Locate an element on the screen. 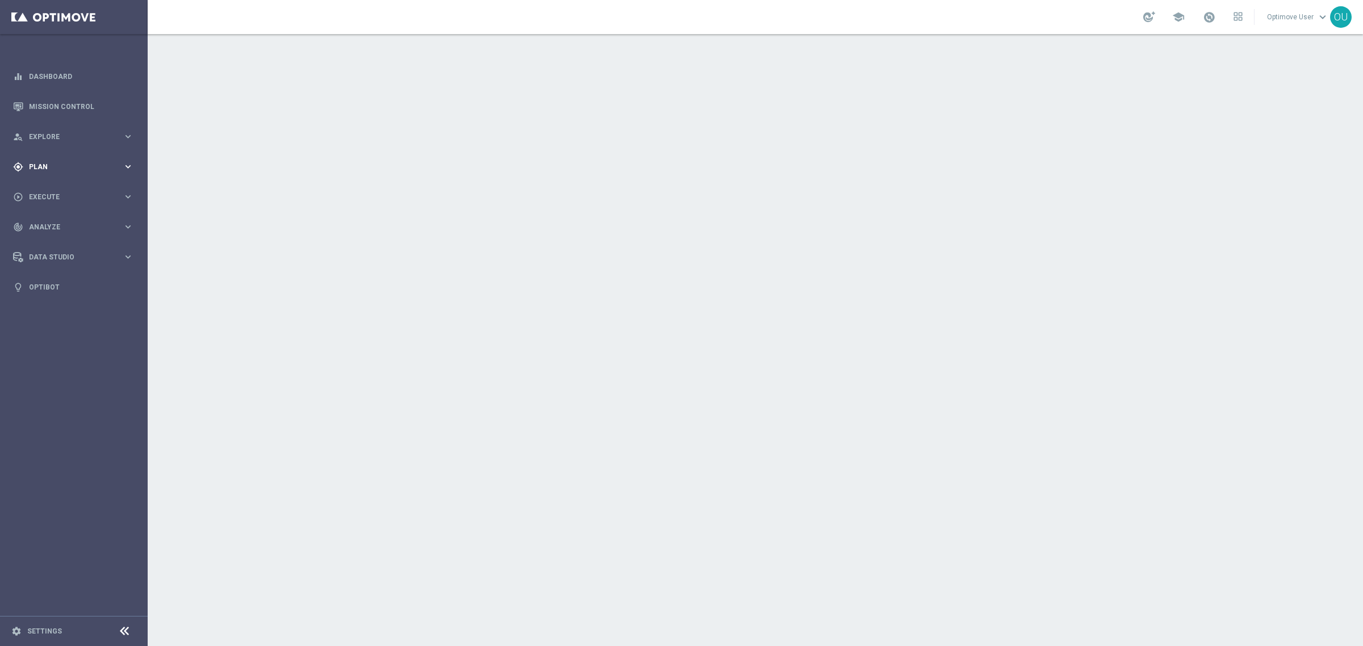  a: Dashboard is located at coordinates (81, 76).